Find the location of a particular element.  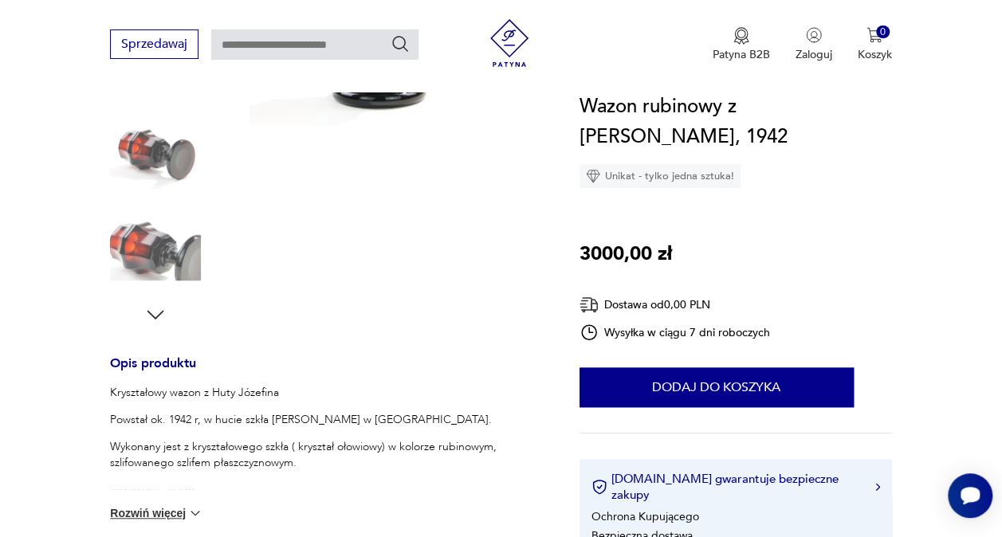

img: Ikona certyfikatu is located at coordinates (599, 487).